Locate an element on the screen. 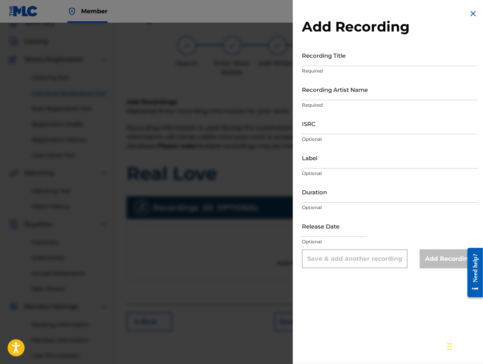 The width and height of the screenshot is (483, 364). img: MLC Logo is located at coordinates (24, 11).